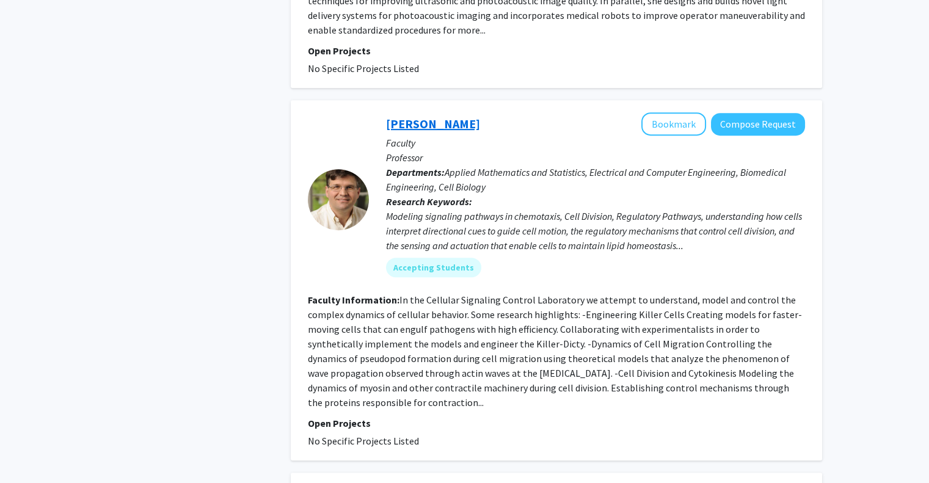 Image resolution: width=929 pixels, height=483 pixels. I want to click on p: Faculty, so click(595, 143).